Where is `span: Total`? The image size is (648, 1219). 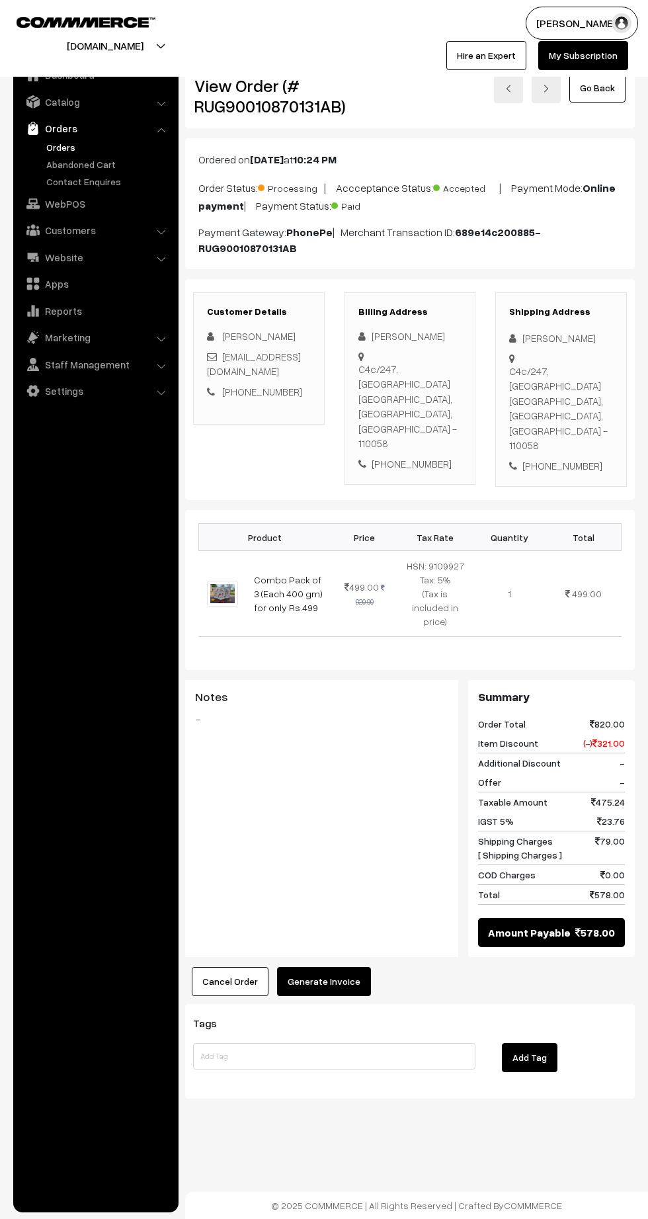
span: Total is located at coordinates (489, 894).